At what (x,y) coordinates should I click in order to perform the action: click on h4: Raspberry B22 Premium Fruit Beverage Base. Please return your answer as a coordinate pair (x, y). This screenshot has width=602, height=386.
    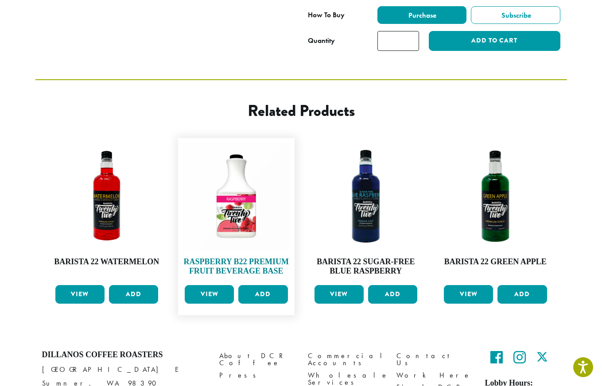
    Looking at the image, I should click on (236, 267).